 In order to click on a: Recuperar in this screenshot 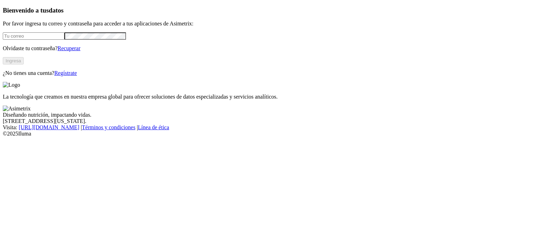, I will do `click(69, 48)`.